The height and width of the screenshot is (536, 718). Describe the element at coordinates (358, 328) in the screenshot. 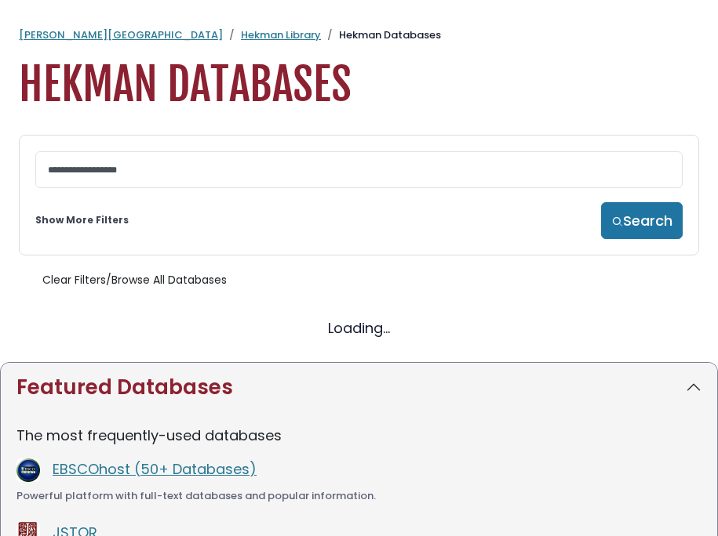

I see `div: Loading...` at that location.